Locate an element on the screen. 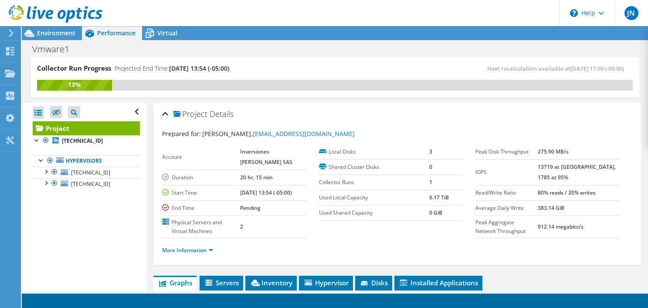 The width and height of the screenshot is (648, 308). h4: Projected End Time: is located at coordinates (172, 68).